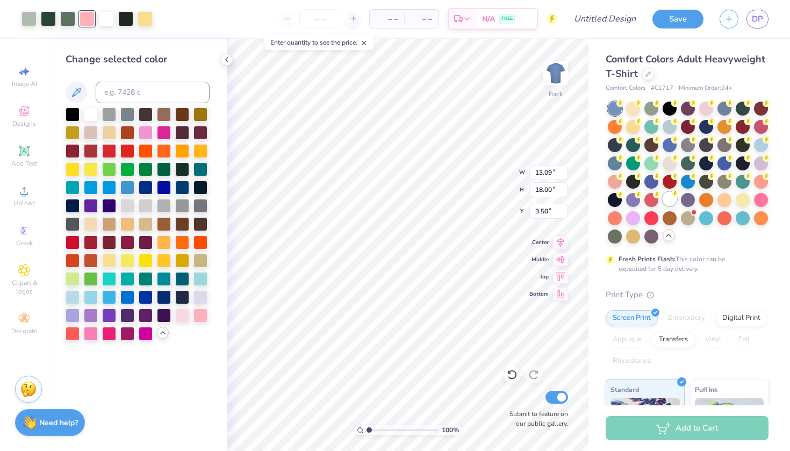 This screenshot has width=790, height=451. What do you see at coordinates (685, 66) in the screenshot?
I see `span: Comfort Colors Adult Heavyweight T-Shirt` at bounding box center [685, 66].